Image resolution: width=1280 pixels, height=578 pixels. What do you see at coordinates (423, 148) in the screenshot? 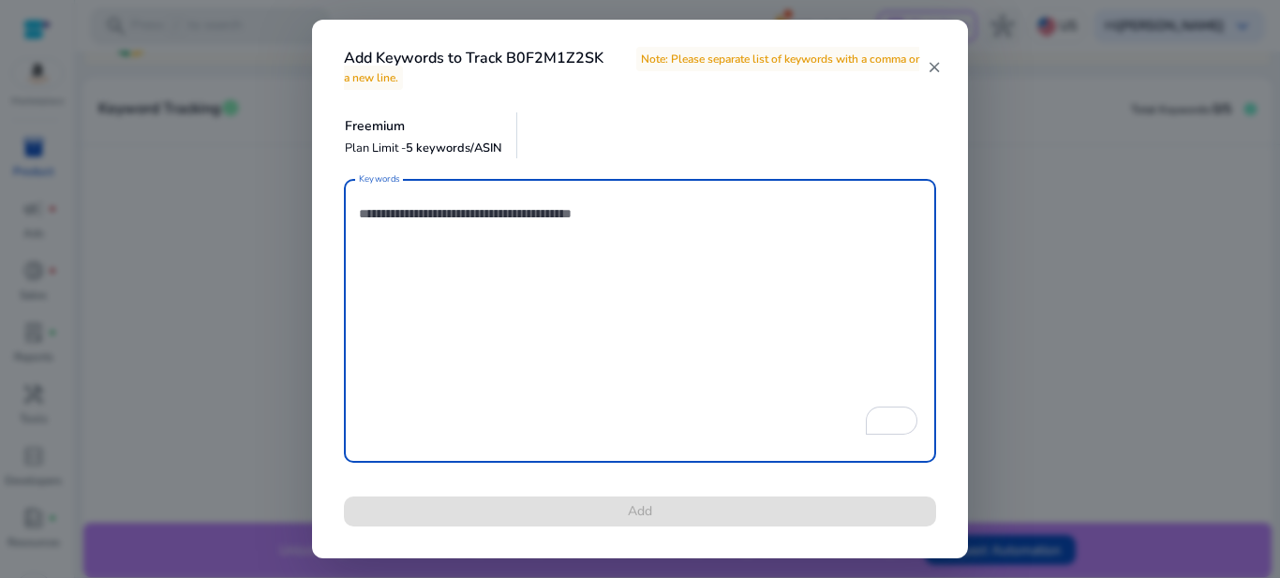
I see `p: Plan Limit -` at bounding box center [423, 148].